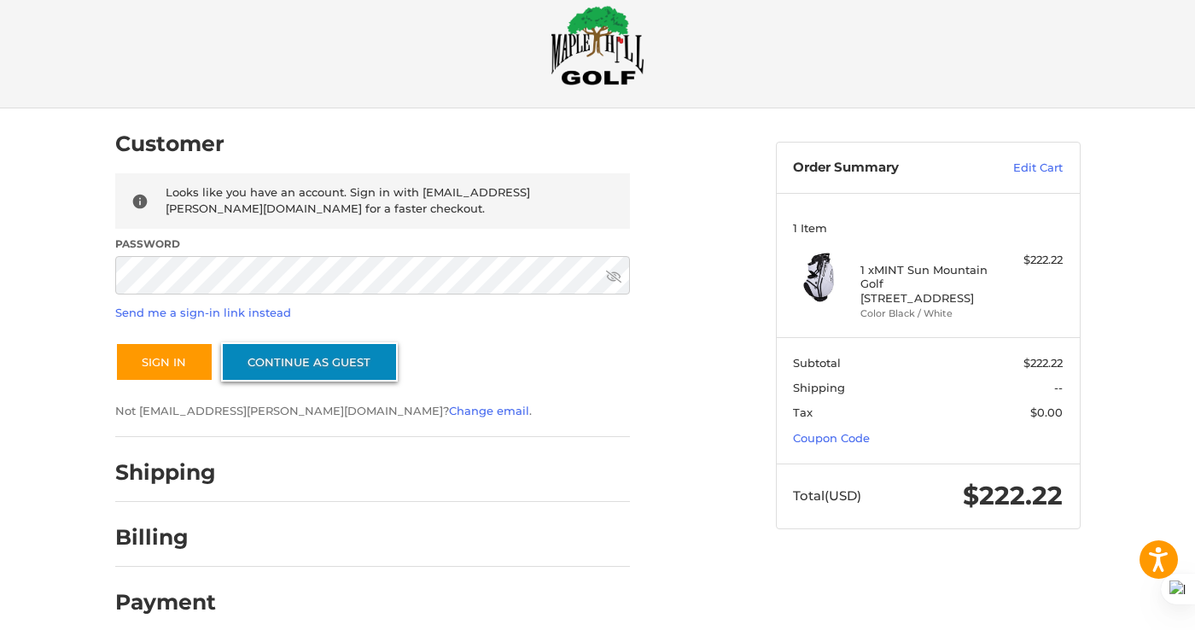 Image resolution: width=1195 pixels, height=630 pixels. Describe the element at coordinates (166, 472) in the screenshot. I see `h2: Shipping` at that location.